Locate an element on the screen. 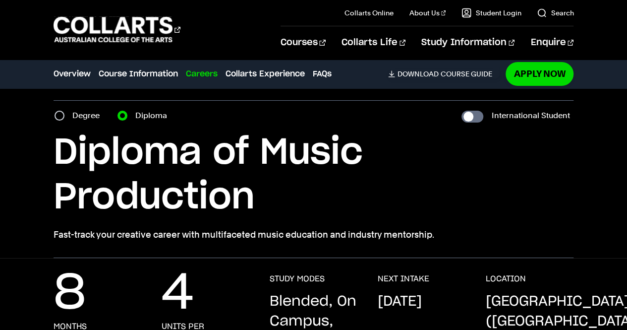 The width and height of the screenshot is (627, 330). h3: LOCATION is located at coordinates (505, 279).